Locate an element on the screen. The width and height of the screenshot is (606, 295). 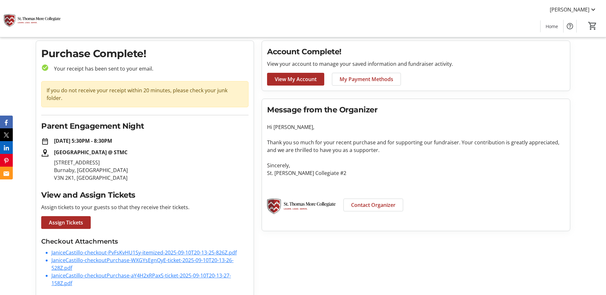
a: Home is located at coordinates (552, 26).